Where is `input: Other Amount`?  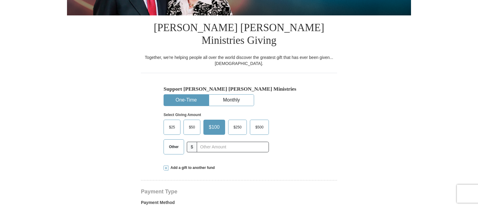
input: Other Amount is located at coordinates (233, 147).